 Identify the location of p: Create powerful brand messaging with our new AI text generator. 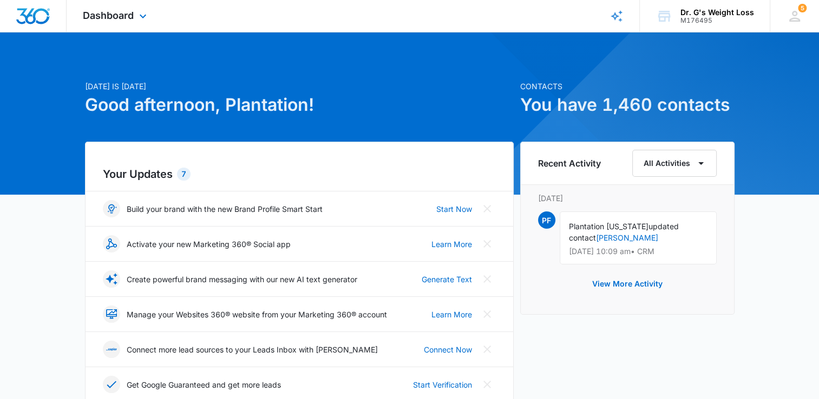
(242, 279).